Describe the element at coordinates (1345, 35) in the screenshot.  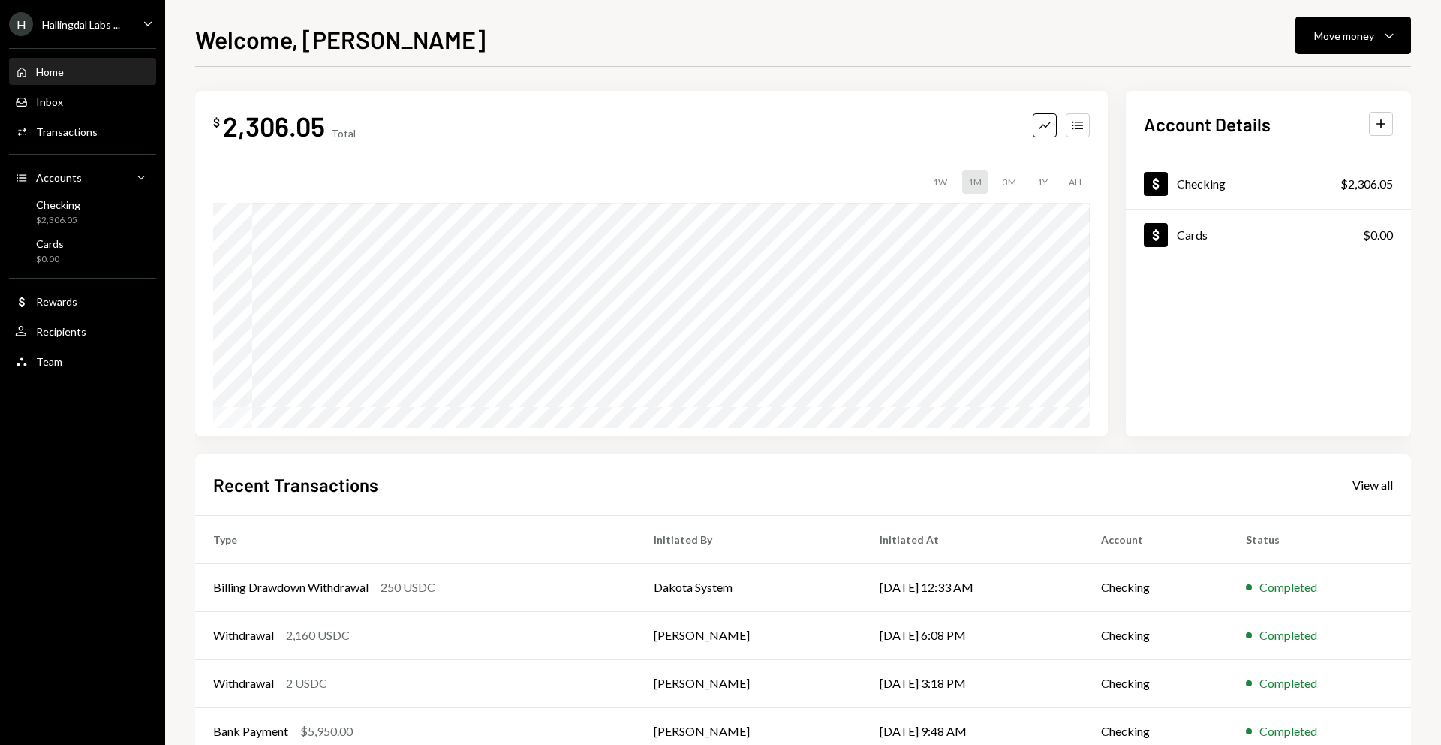
I see `div: Move money` at that location.